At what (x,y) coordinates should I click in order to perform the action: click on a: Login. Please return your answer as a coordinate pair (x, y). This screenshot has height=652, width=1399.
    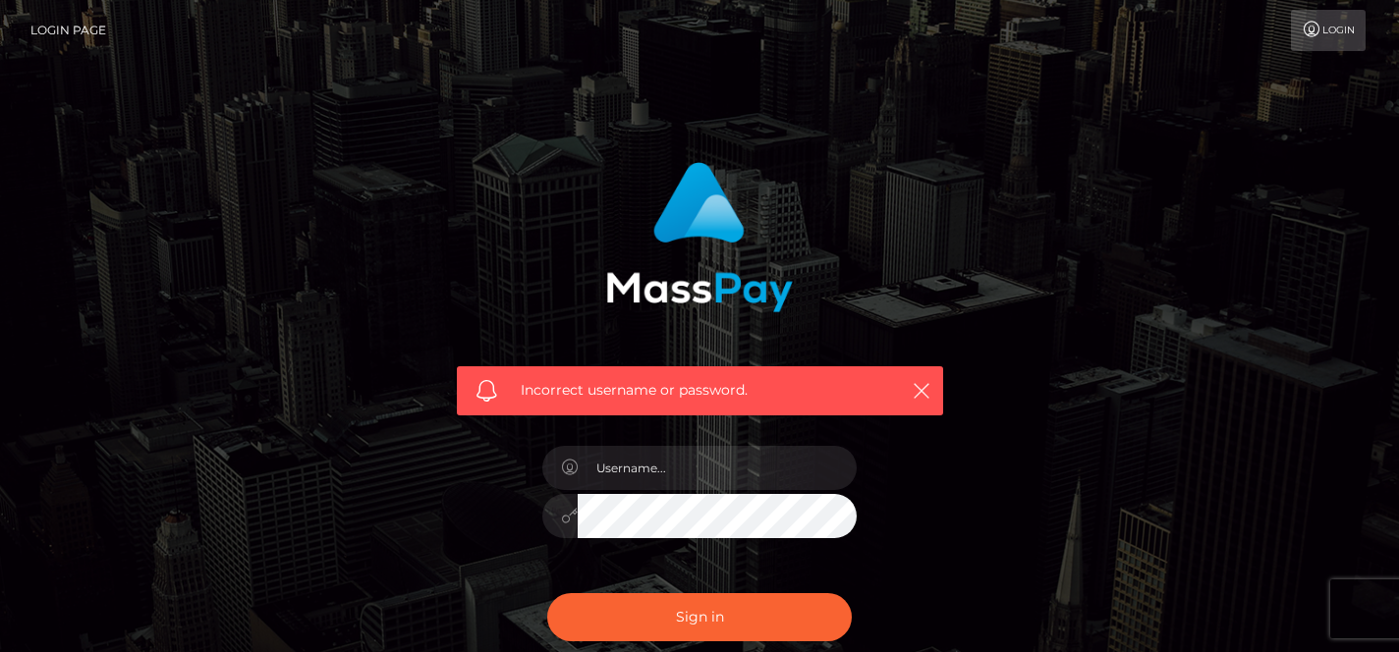
    Looking at the image, I should click on (1328, 30).